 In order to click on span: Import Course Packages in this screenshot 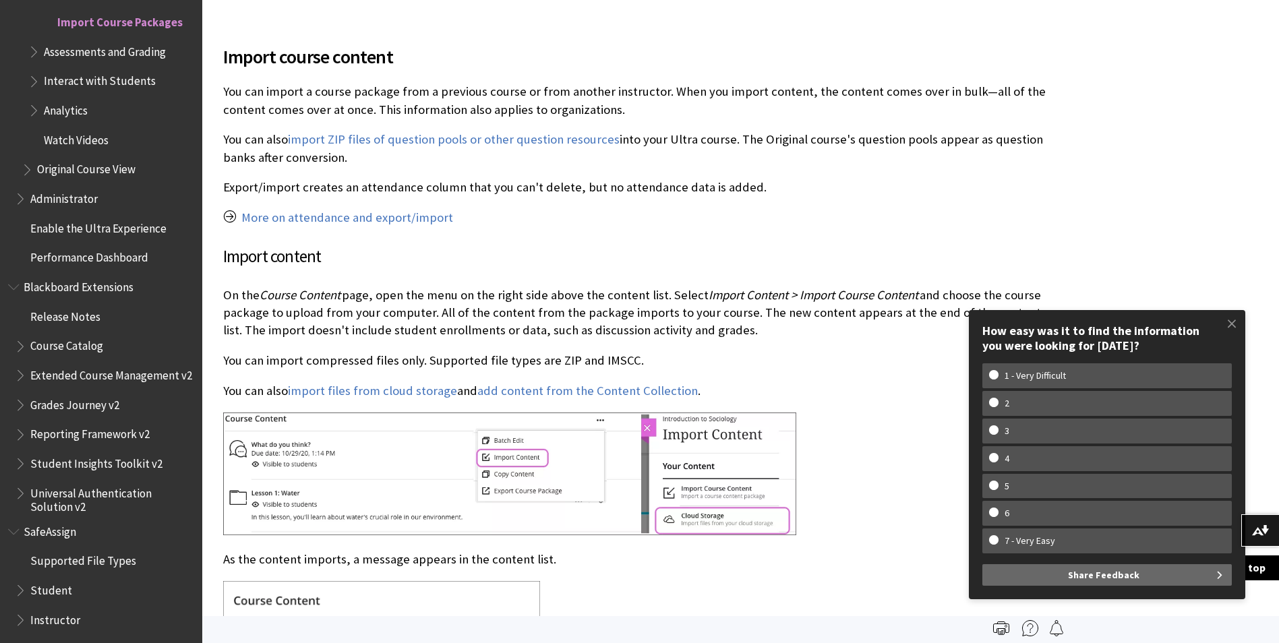, I will do `click(120, 20)`.